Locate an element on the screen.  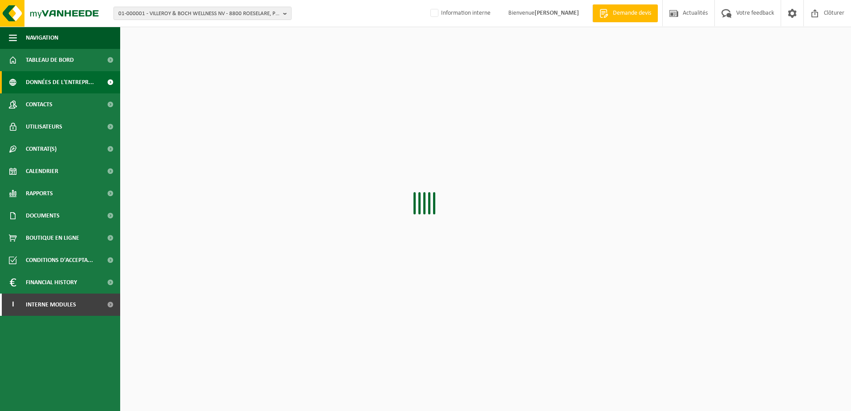
label: Information interne is located at coordinates (459, 13).